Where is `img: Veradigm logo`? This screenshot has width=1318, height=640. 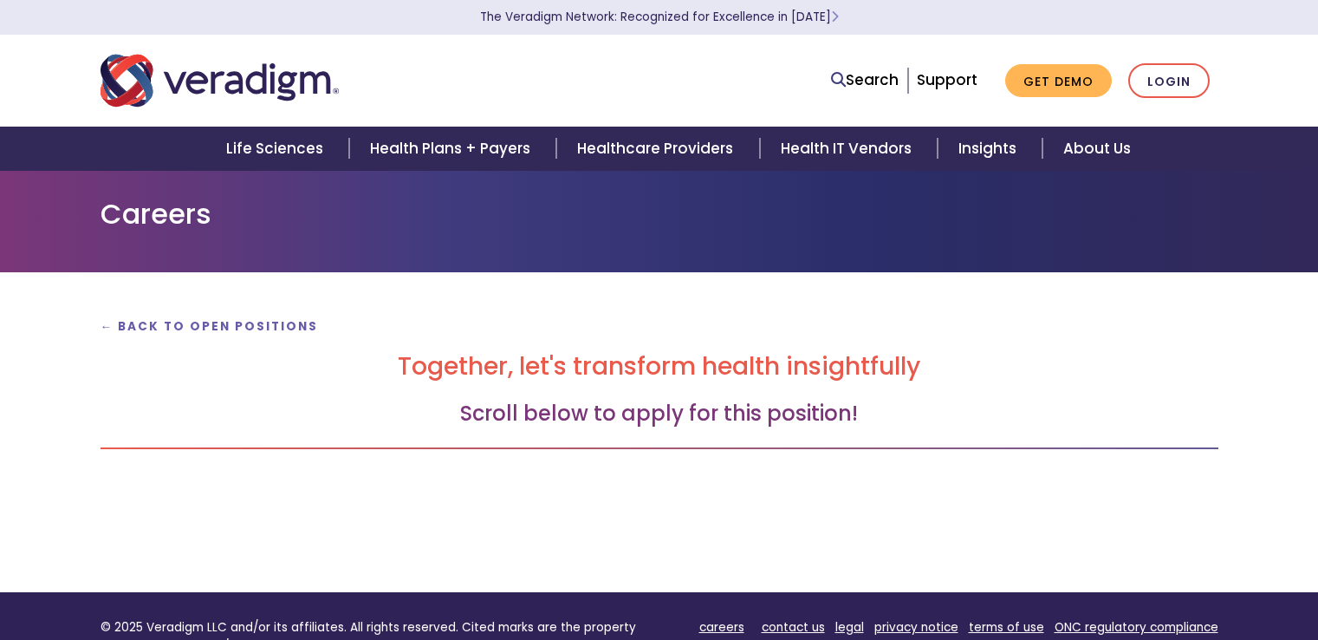 img: Veradigm logo is located at coordinates (219, 81).